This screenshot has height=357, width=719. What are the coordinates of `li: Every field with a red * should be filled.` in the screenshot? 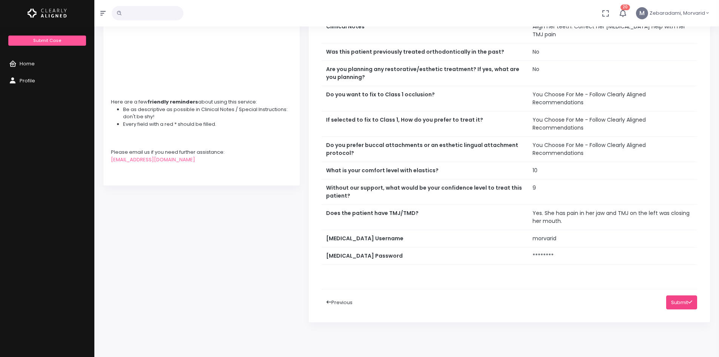 It's located at (208, 124).